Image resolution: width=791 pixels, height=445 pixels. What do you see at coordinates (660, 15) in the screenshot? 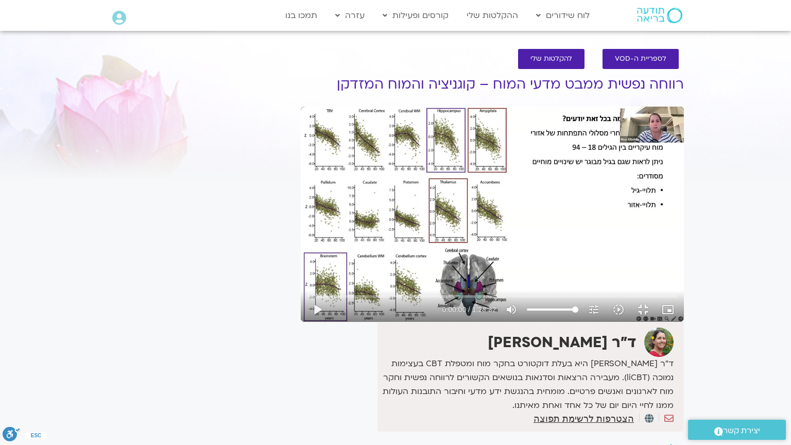
I see `img: תודעה בריאה` at bounding box center [660, 15].